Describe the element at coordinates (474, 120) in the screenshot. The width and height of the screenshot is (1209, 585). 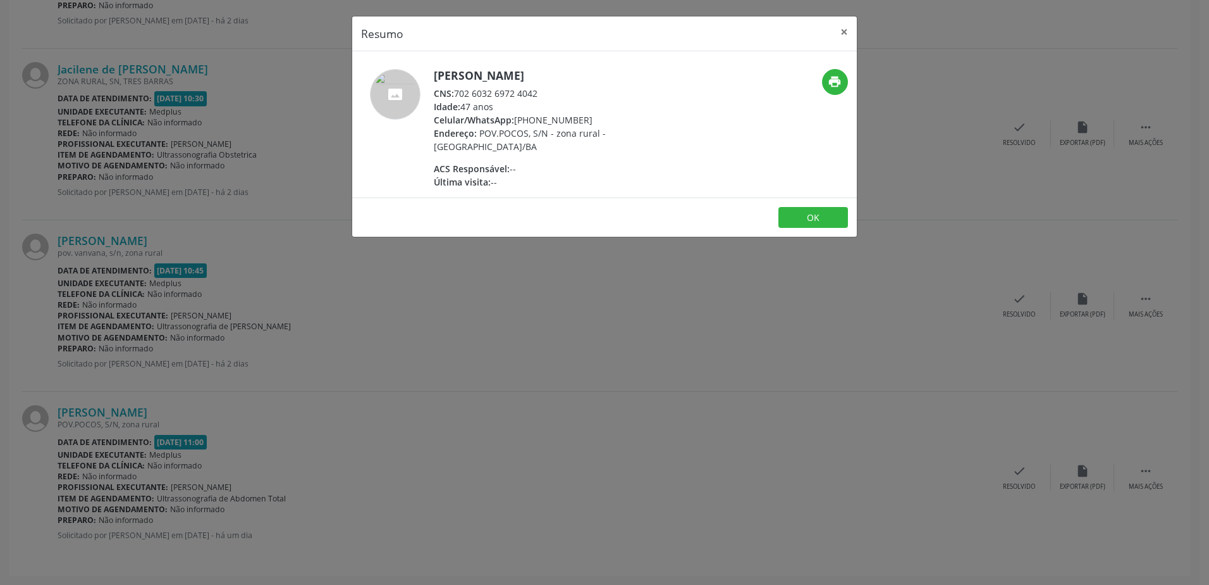
I see `span: Celular/WhatsApp:` at that location.